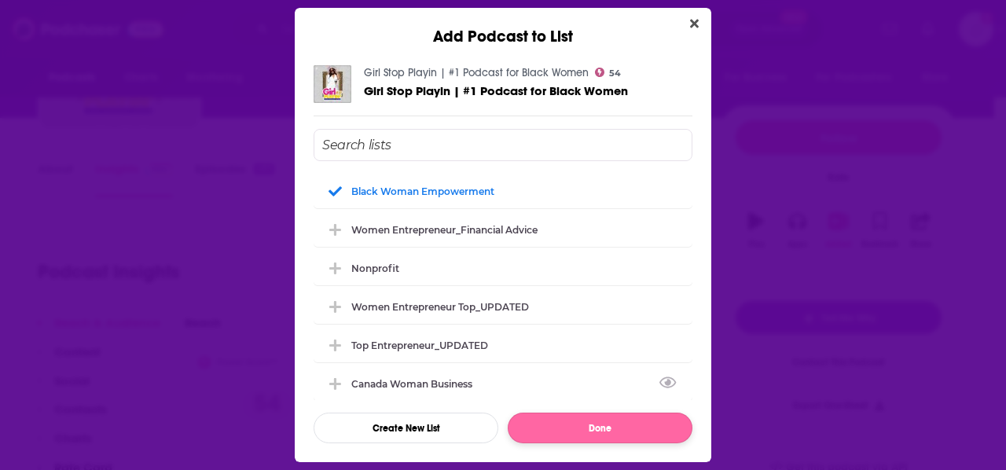  Describe the element at coordinates (503, 145) in the screenshot. I see `input: Search lists` at that location.